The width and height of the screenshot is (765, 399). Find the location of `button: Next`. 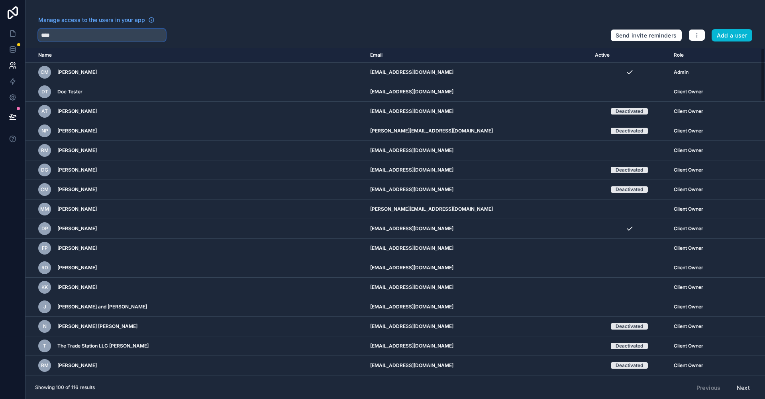

button: Next is located at coordinates (743, 387).